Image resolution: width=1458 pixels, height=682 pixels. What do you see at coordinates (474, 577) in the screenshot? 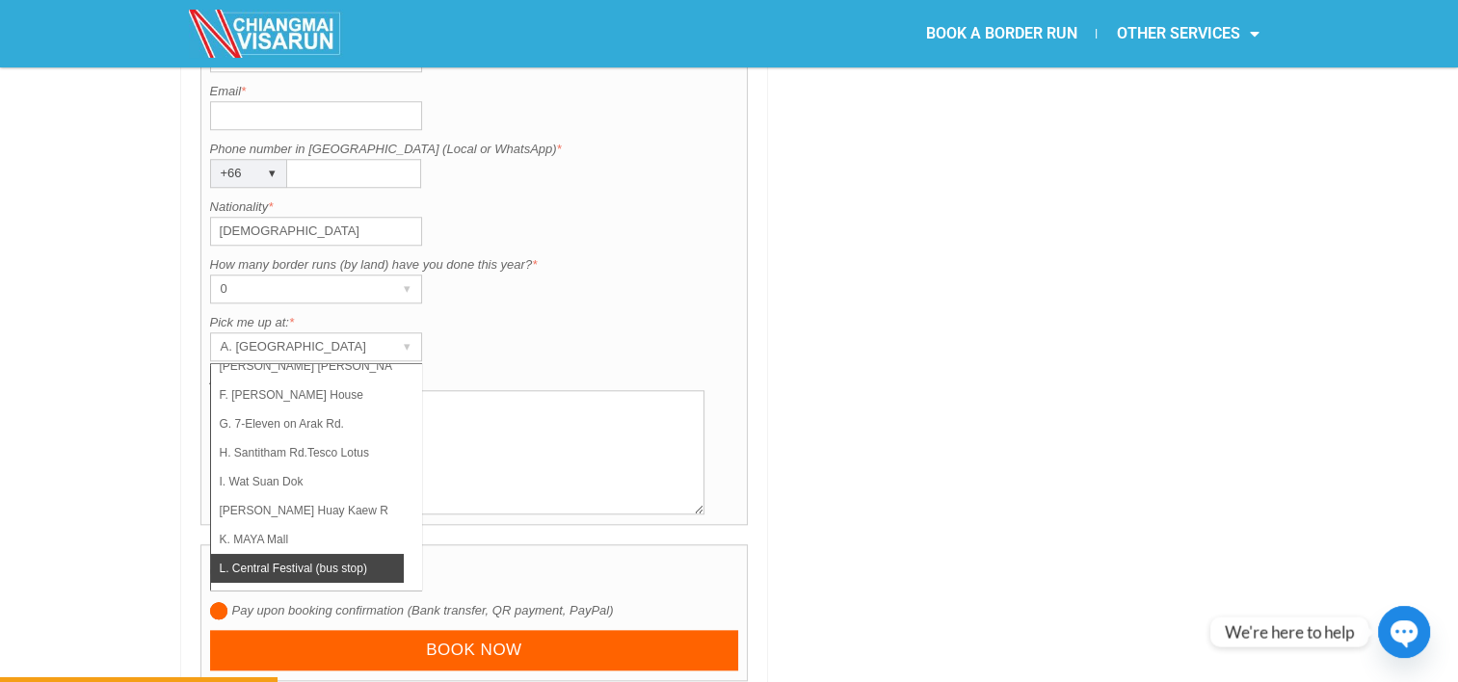
I see `h4: Order` at bounding box center [474, 577].